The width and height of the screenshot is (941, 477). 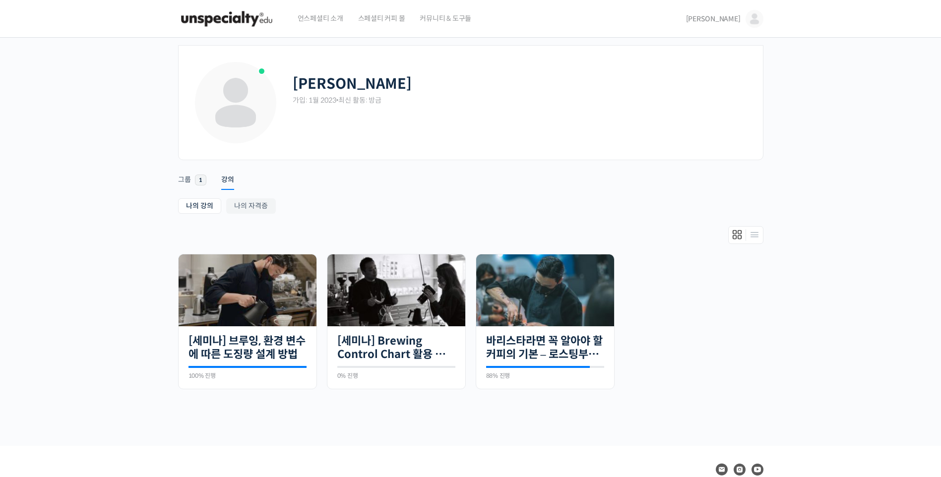 What do you see at coordinates (184, 182) in the screenshot?
I see `div: 그룹` at bounding box center [184, 182].